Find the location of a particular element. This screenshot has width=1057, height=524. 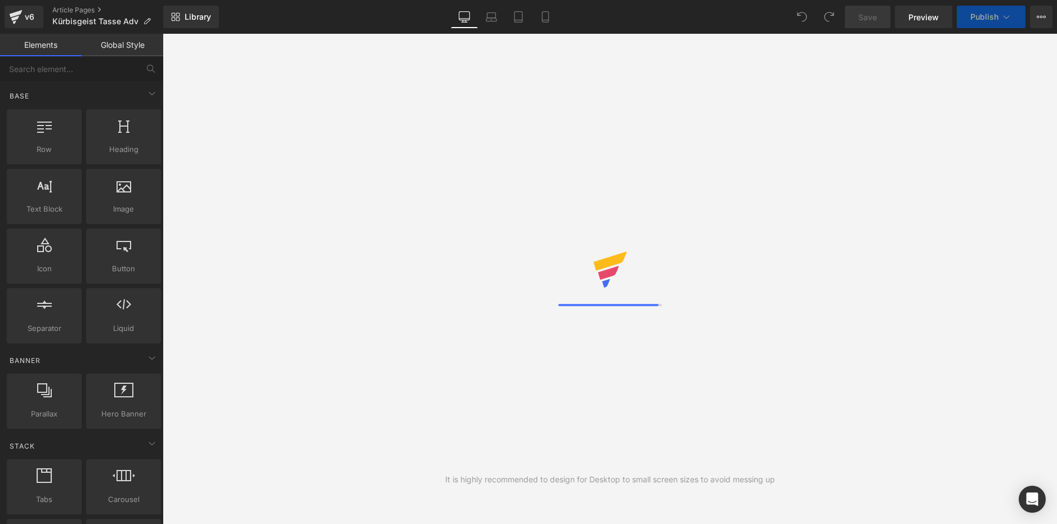

span: Save is located at coordinates (868, 17).